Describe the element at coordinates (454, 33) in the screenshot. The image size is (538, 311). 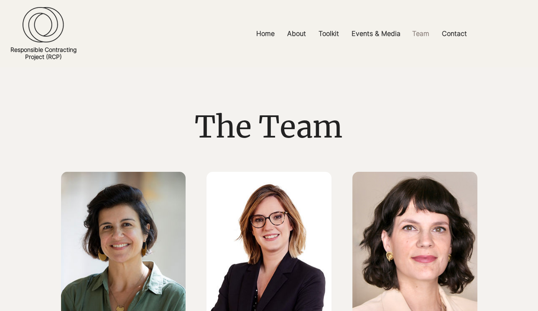
I see `p: Contact` at that location.